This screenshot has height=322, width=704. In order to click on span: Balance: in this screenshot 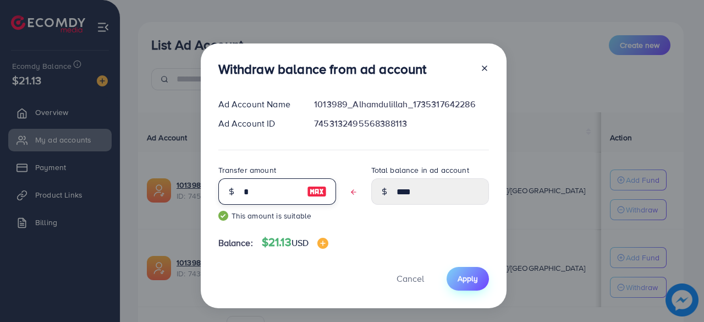, I will do `click(235, 242)`.